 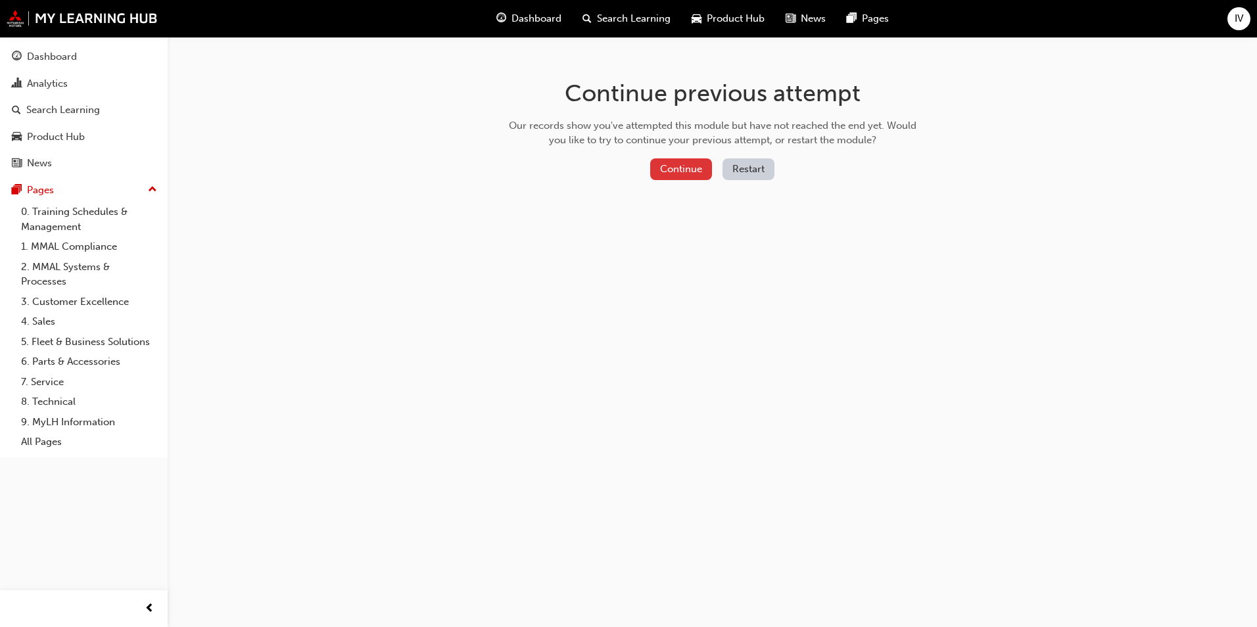 What do you see at coordinates (89, 342) in the screenshot?
I see `a: 5. Fleet & Business Solutions` at bounding box center [89, 342].